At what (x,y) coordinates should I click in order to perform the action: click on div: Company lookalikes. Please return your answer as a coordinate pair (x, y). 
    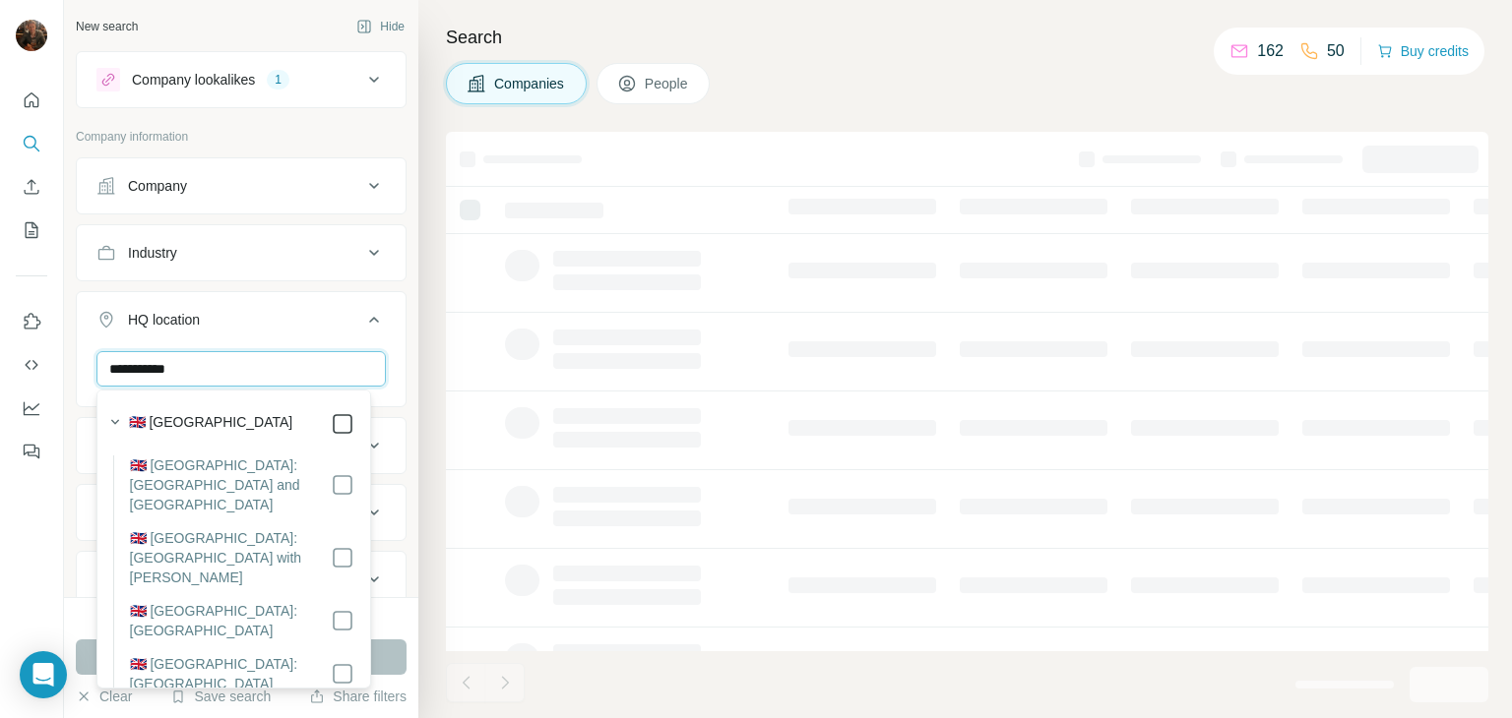
    Looking at the image, I should click on (193, 80).